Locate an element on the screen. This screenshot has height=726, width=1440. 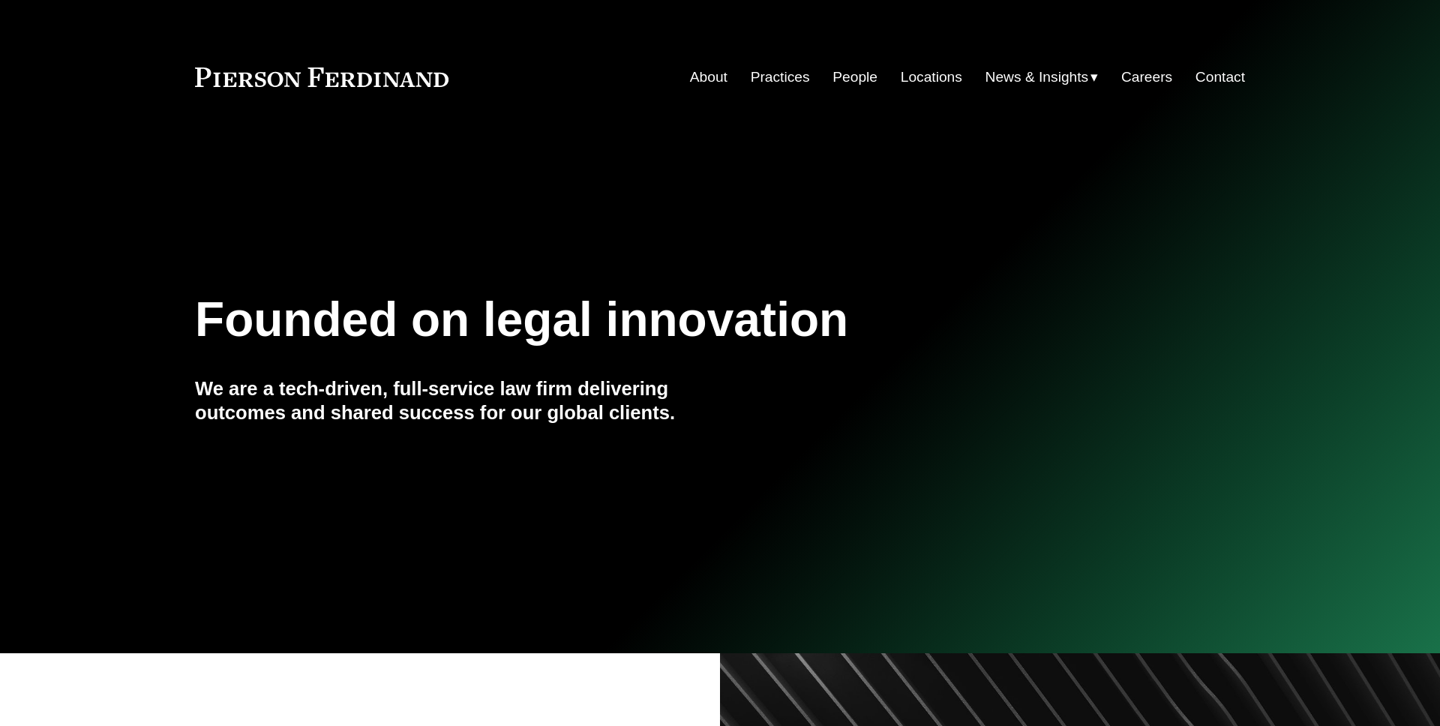
a: Careers is located at coordinates (1147, 77).